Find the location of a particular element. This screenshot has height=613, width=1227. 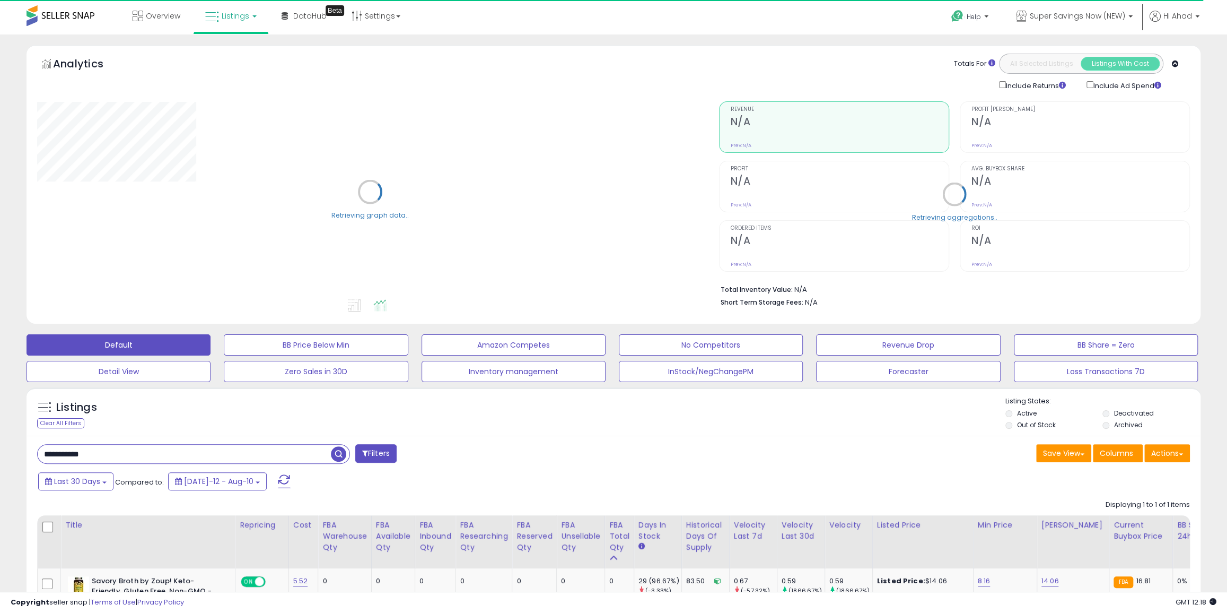

label: Archived is located at coordinates (1129, 424).